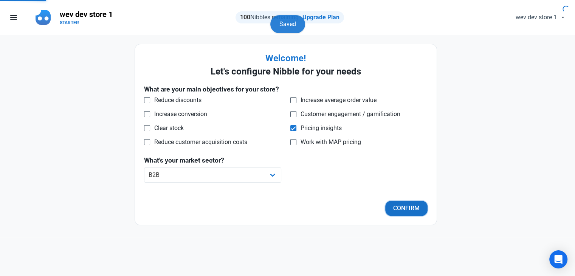 This screenshot has height=276, width=575. Describe the element at coordinates (245, 17) in the screenshot. I see `strong: 100` at that location.